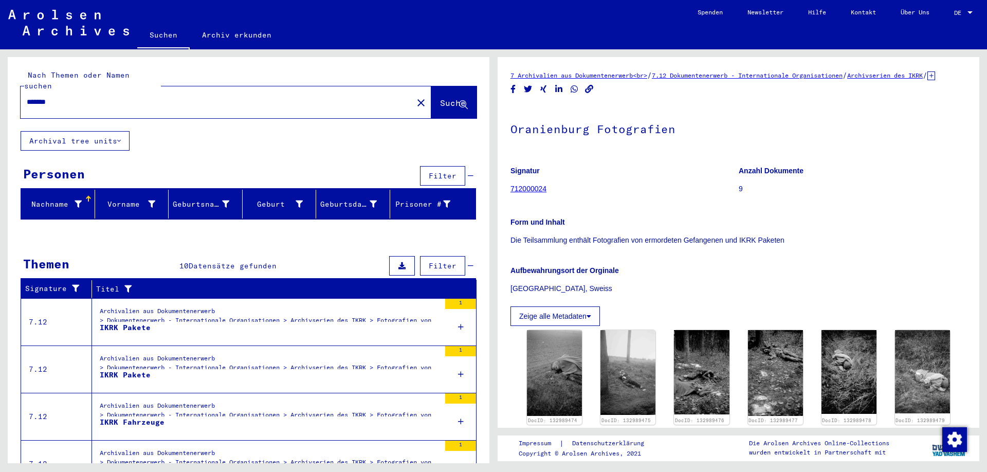  What do you see at coordinates (626, 420) in the screenshot?
I see `a: DocID: 132989475` at bounding box center [626, 420].